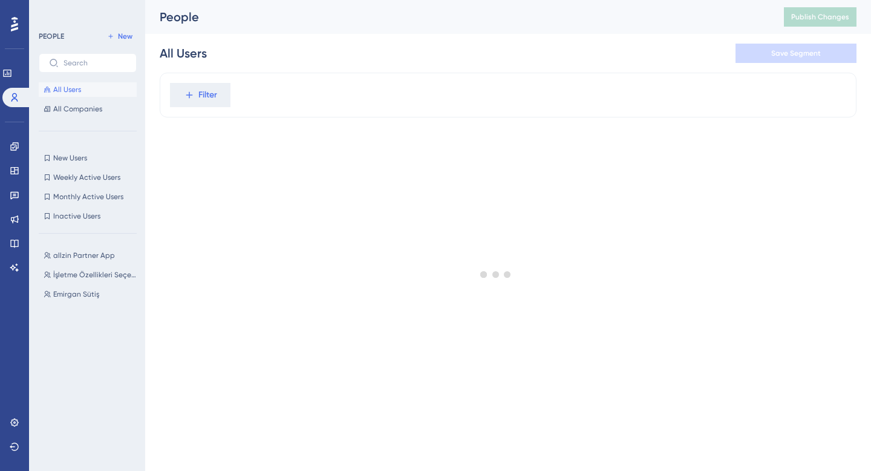 This screenshot has width=871, height=471. Describe the element at coordinates (88, 177) in the screenshot. I see `button: Weekly Active Users` at that location.